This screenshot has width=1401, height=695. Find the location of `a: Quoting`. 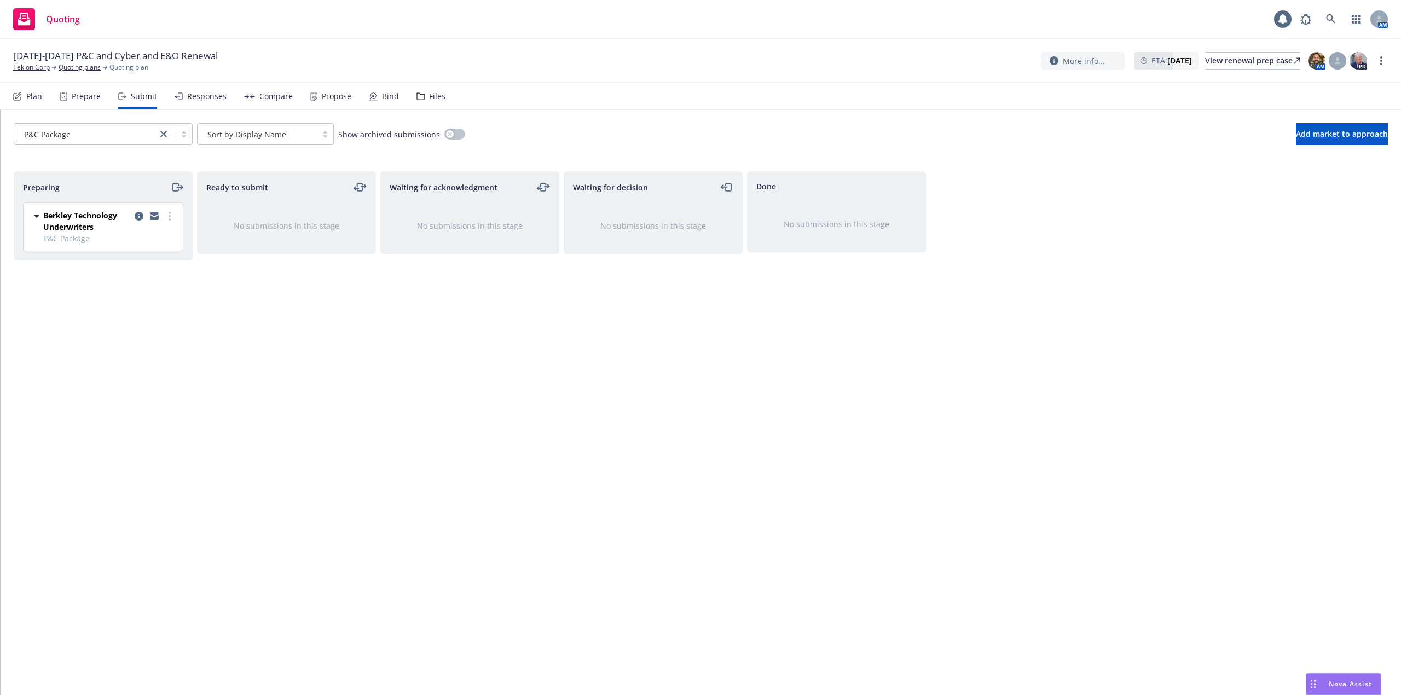

a: Quoting is located at coordinates (47, 19).